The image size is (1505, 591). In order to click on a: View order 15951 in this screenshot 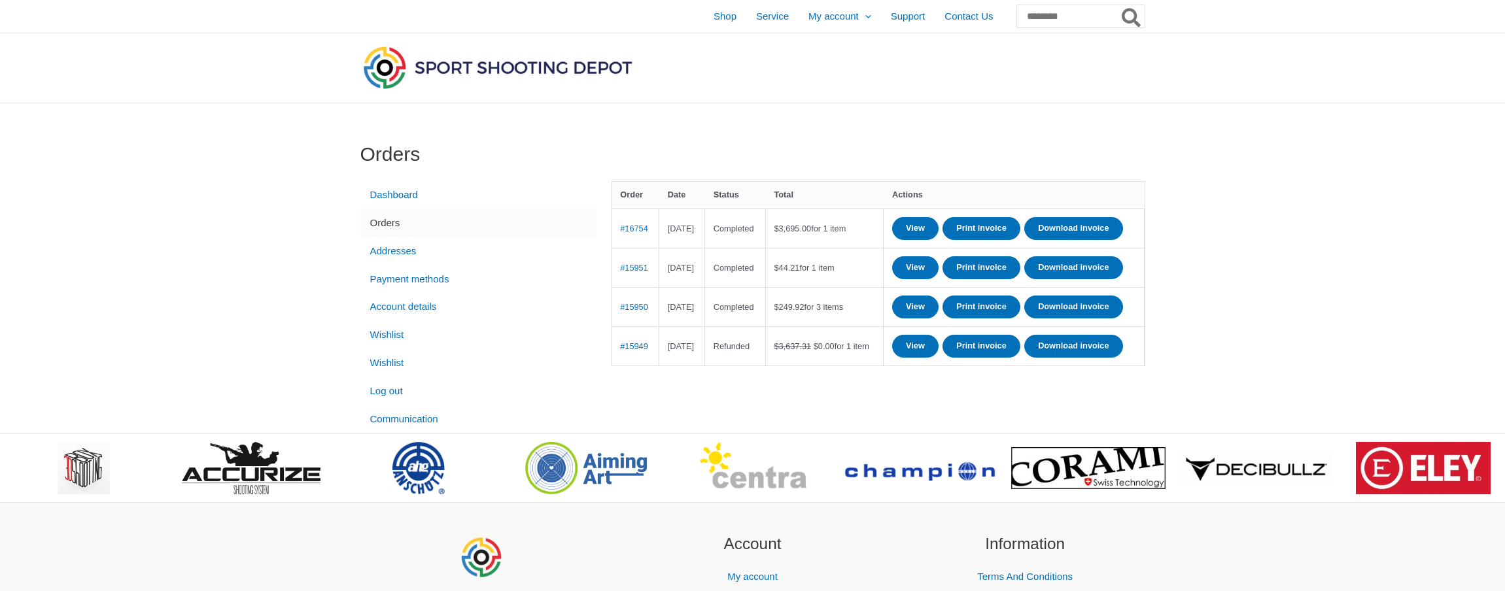, I will do `click(915, 268)`.